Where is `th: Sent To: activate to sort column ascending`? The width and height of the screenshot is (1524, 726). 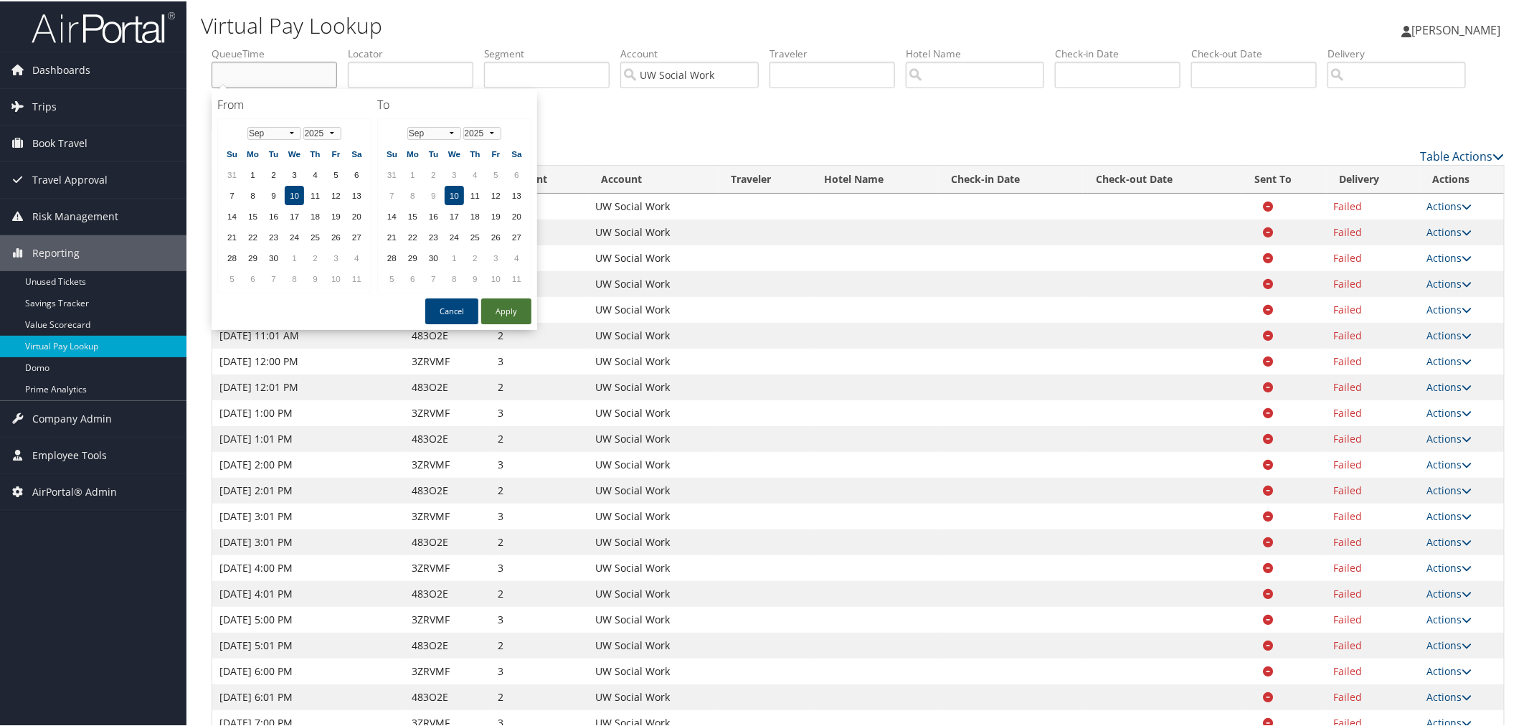 th: Sent To: activate to sort column ascending is located at coordinates (1285, 178).